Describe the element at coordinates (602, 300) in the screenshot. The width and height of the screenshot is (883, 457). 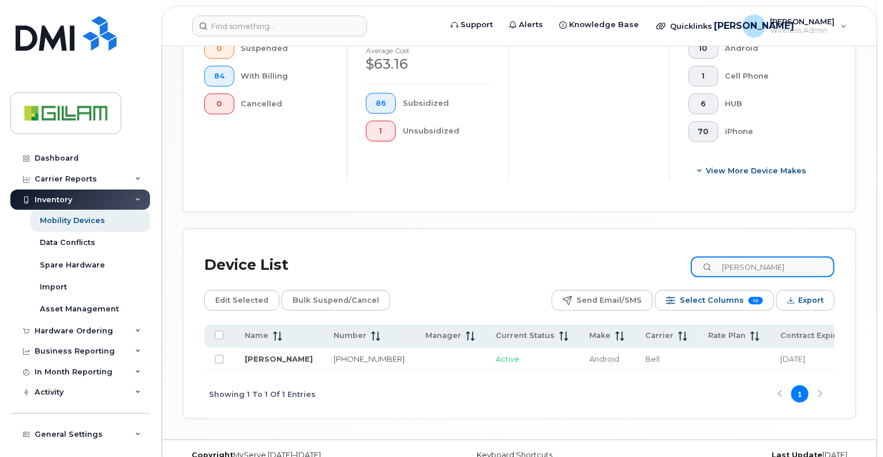
I see `button: Send Email/SMS` at that location.